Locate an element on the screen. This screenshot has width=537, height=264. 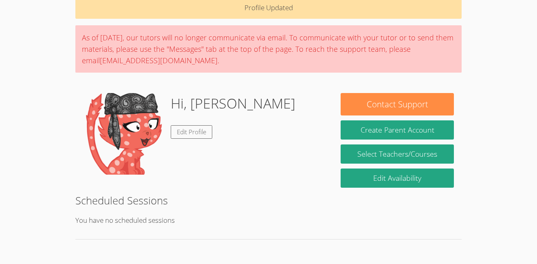
button: Contact Support is located at coordinates (398, 104).